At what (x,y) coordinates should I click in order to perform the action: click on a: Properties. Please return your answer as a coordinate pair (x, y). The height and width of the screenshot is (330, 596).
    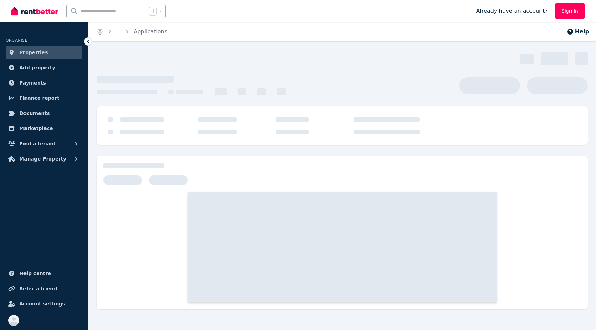
    Looking at the image, I should click on (44, 52).